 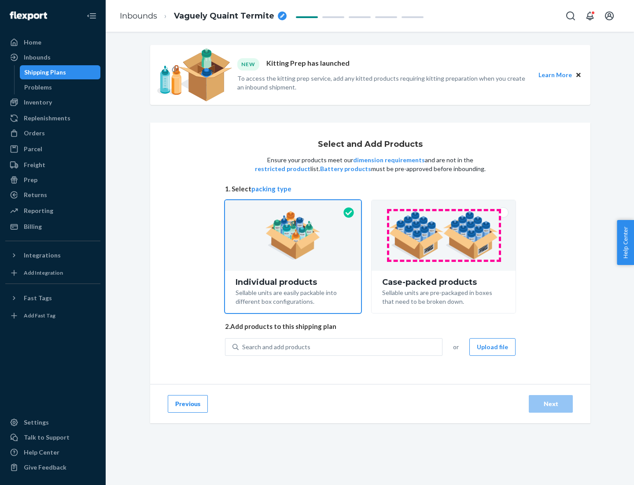 What do you see at coordinates (308, 64) in the screenshot?
I see `p: Kitting Prep has launched` at bounding box center [308, 64].